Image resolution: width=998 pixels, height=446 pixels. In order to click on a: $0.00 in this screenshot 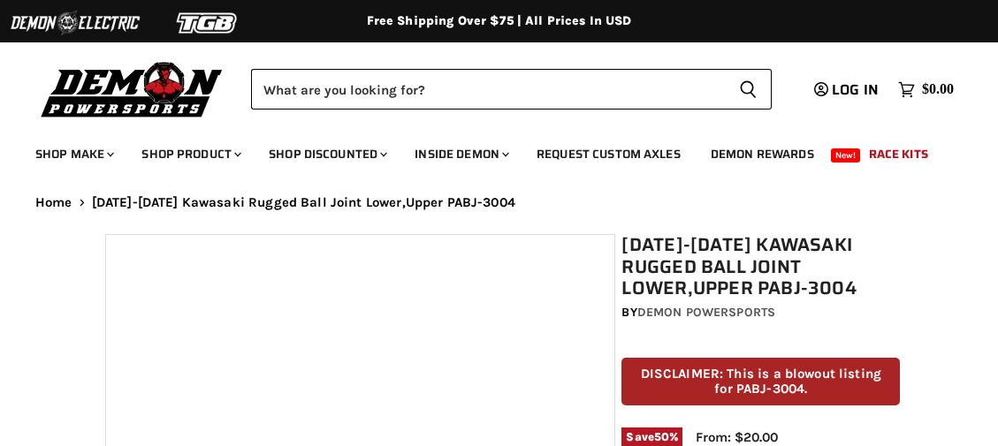, I will do `click(925, 89)`.